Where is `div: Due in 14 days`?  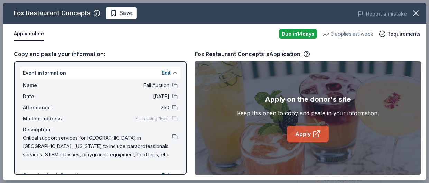
div: Due in 14 days is located at coordinates (298, 34).